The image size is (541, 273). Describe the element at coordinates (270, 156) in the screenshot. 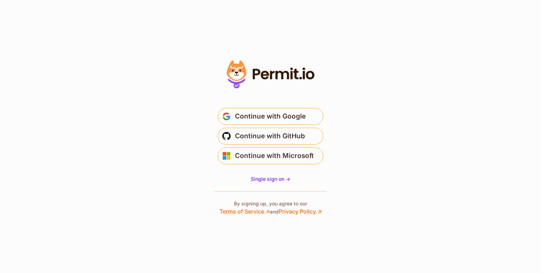

I see `button: Continue with Microsoft` at that location.